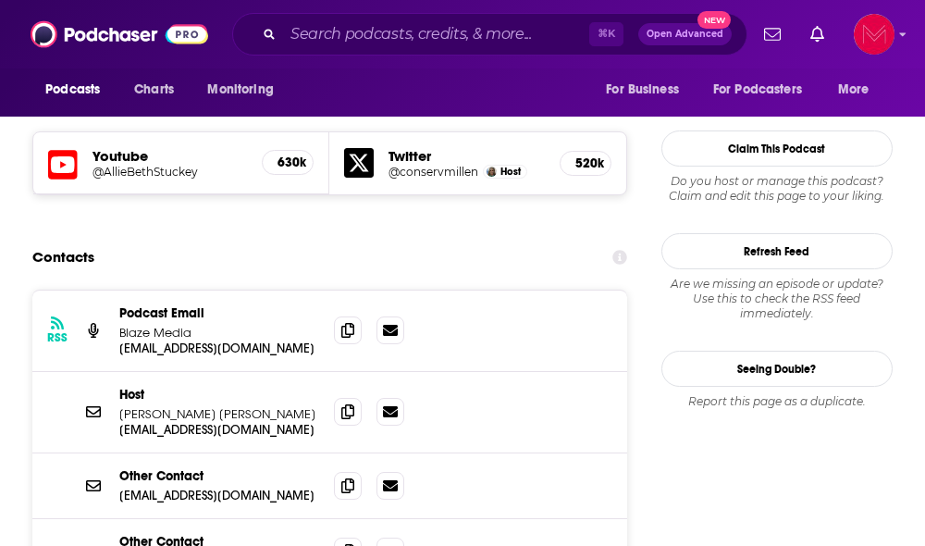  What do you see at coordinates (511, 171) in the screenshot?
I see `span: Host` at bounding box center [511, 171].